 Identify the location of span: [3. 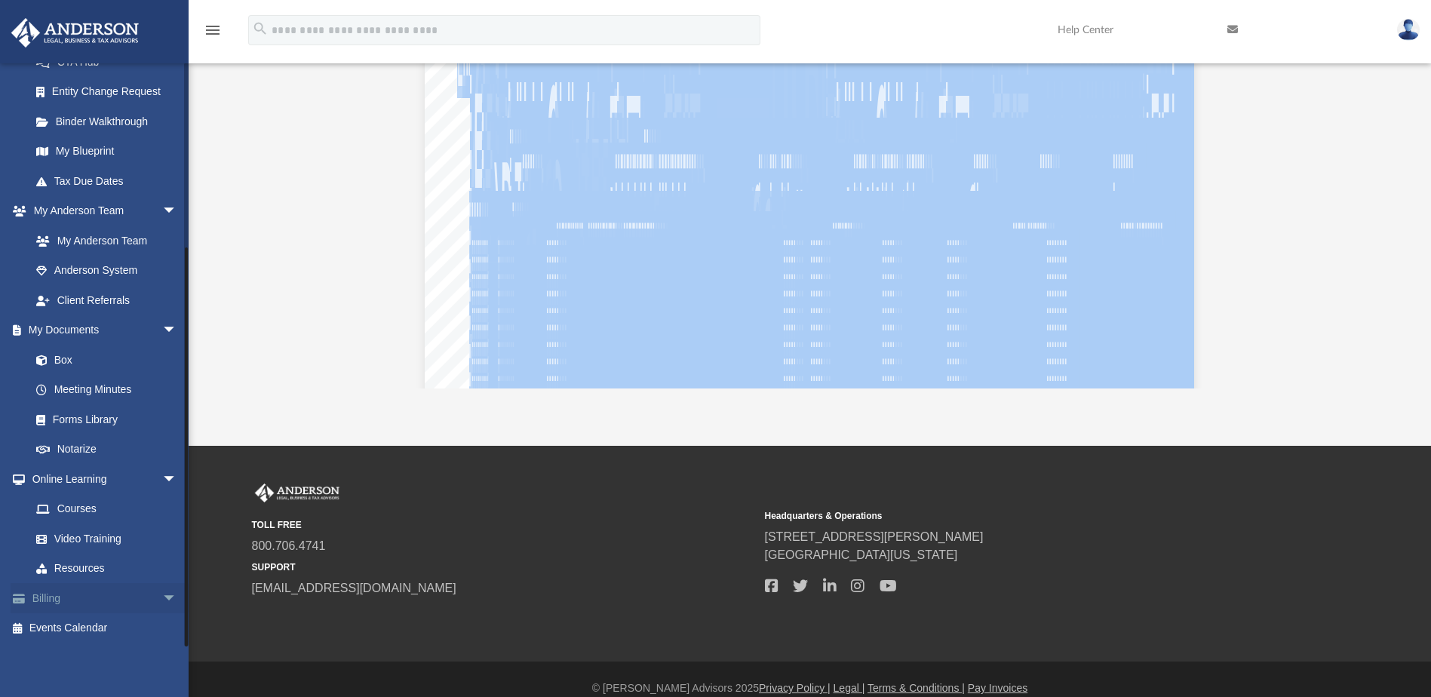
(1109, 250).